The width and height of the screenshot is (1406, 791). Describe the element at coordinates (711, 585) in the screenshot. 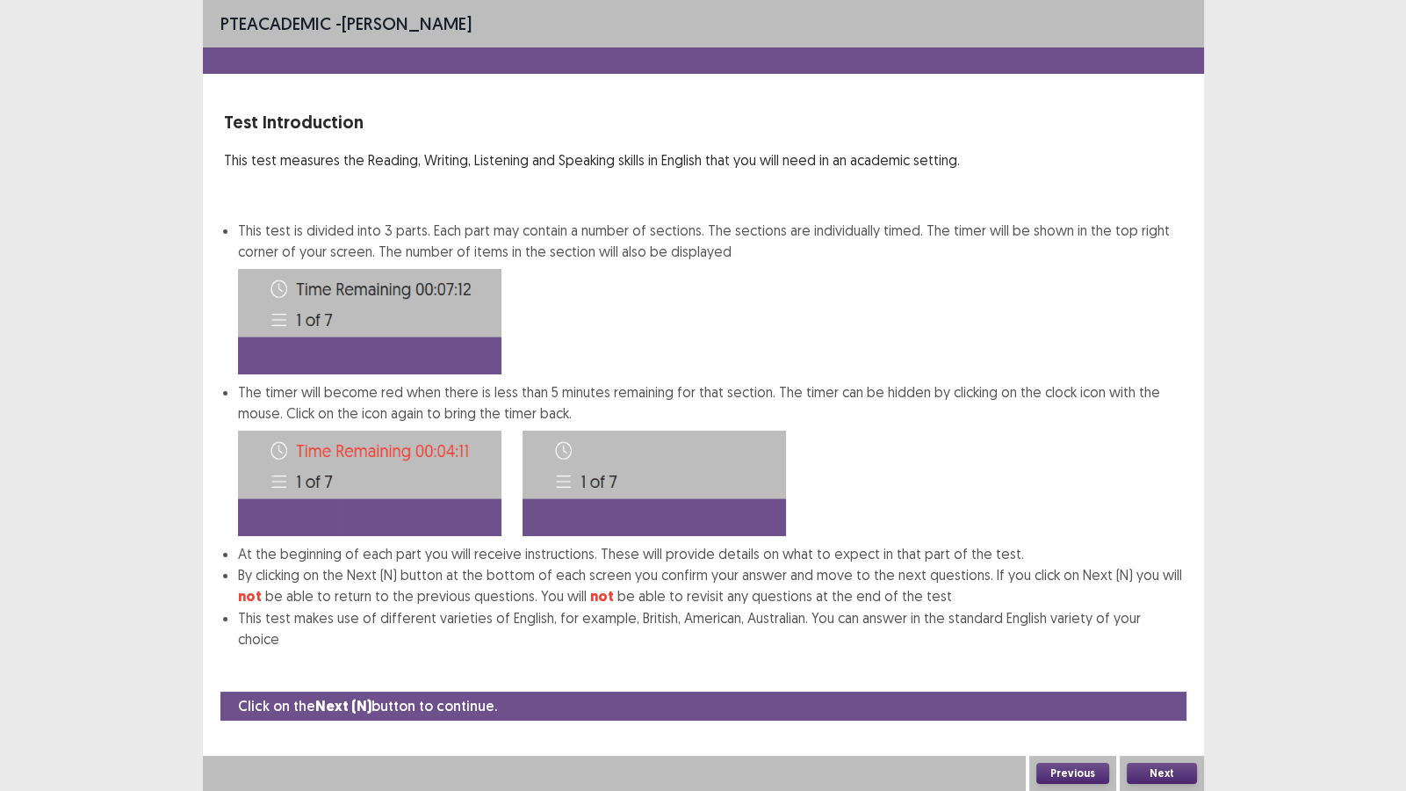

I see `li: By clicking on the Next (N) button at the bottom of each screen you confirm your answer and move ...` at that location.